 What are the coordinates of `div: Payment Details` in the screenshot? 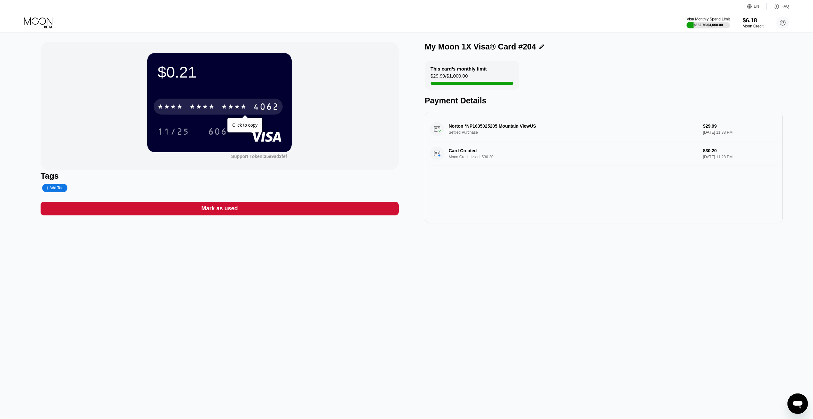 It's located at (604, 101).